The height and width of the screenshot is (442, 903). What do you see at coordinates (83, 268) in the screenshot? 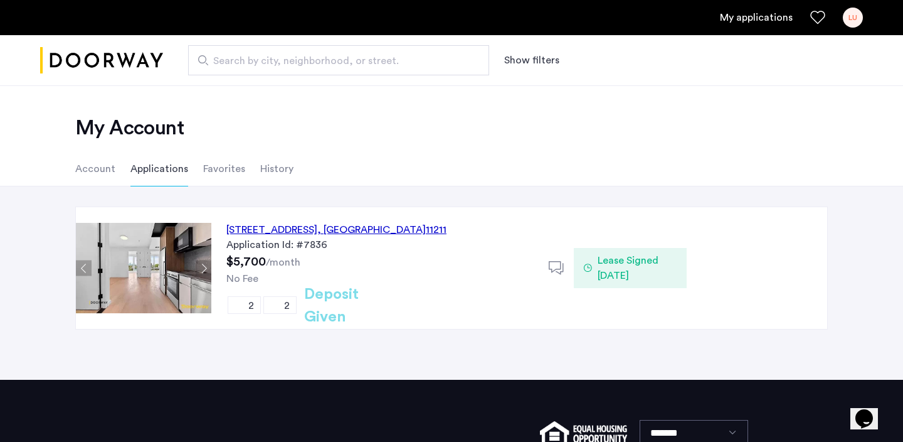
I see `button: Previous apartment` at bounding box center [83, 268].